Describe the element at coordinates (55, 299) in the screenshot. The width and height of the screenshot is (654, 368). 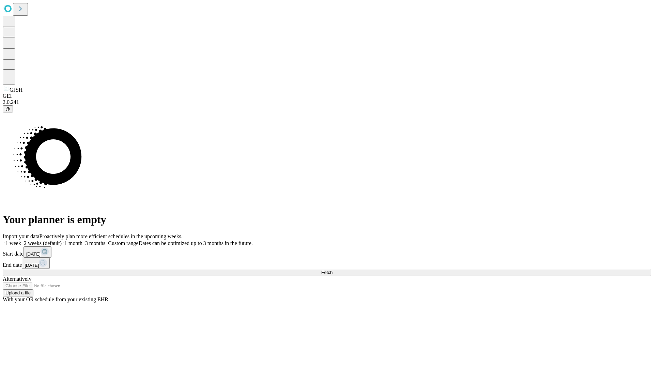
I see `span: With your OR schedule from your existing EHR` at that location.